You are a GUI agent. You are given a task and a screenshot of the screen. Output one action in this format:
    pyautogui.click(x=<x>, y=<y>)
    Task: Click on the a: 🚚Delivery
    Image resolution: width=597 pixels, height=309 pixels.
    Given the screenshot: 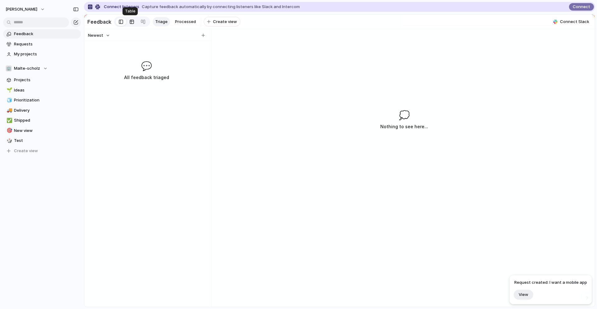 What is the action you would take?
    pyautogui.click(x=42, y=110)
    